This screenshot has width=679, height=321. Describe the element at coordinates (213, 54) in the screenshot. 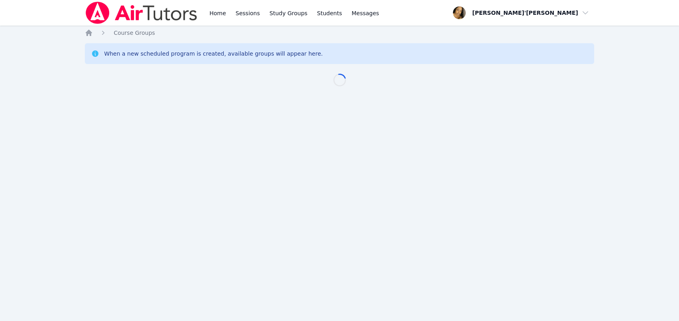

I see `div: When a new scheduled program is created, available groups will appear here.` at that location.